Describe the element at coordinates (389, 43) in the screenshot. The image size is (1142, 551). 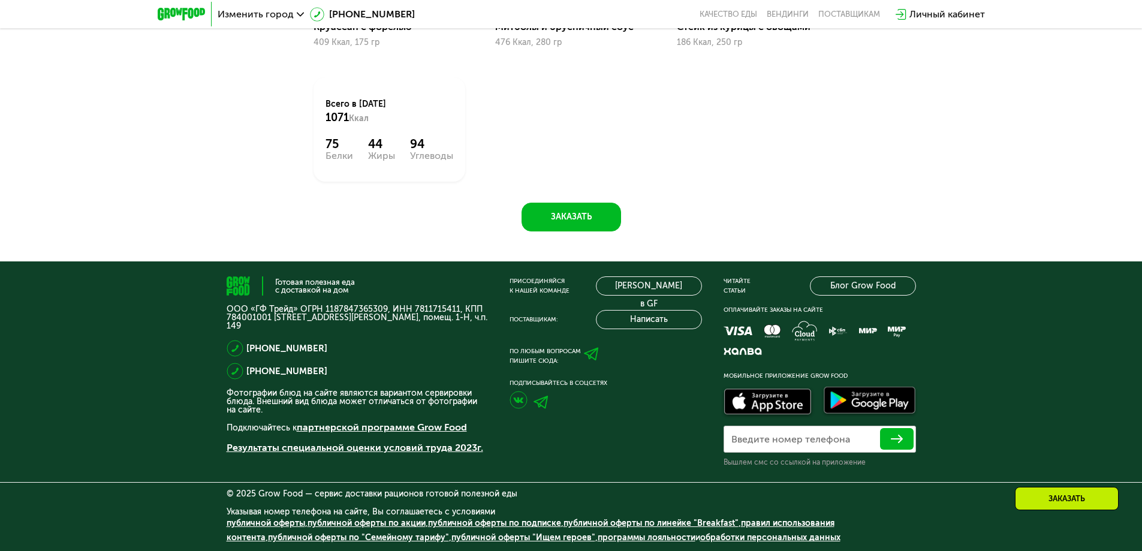
I see `div: 409 Ккал, 175 гр` at that location.